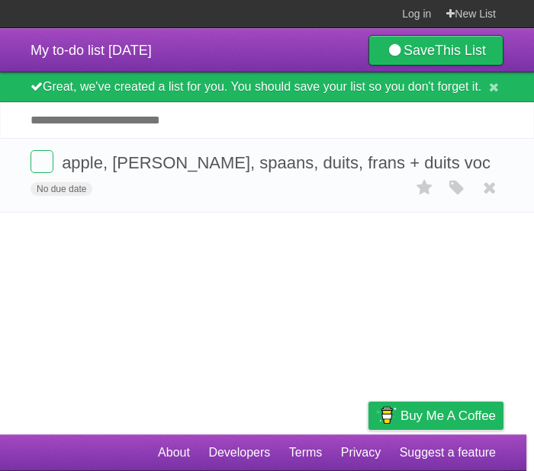 The height and width of the screenshot is (471, 534). Describe the element at coordinates (448, 453) in the screenshot. I see `a: Suggest a feature` at that location.